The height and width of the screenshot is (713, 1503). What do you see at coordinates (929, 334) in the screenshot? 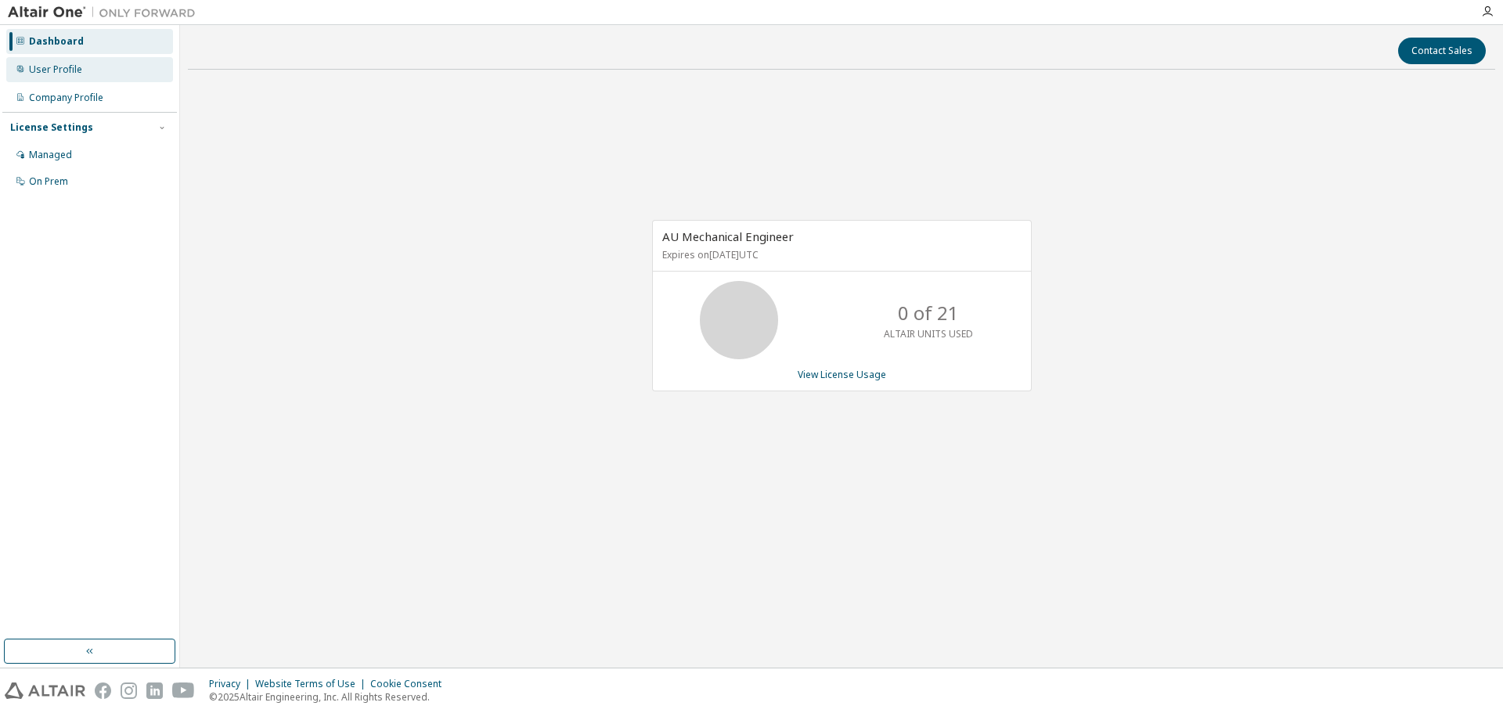
I see `p: ALTAIR UNITS USED` at bounding box center [929, 334].